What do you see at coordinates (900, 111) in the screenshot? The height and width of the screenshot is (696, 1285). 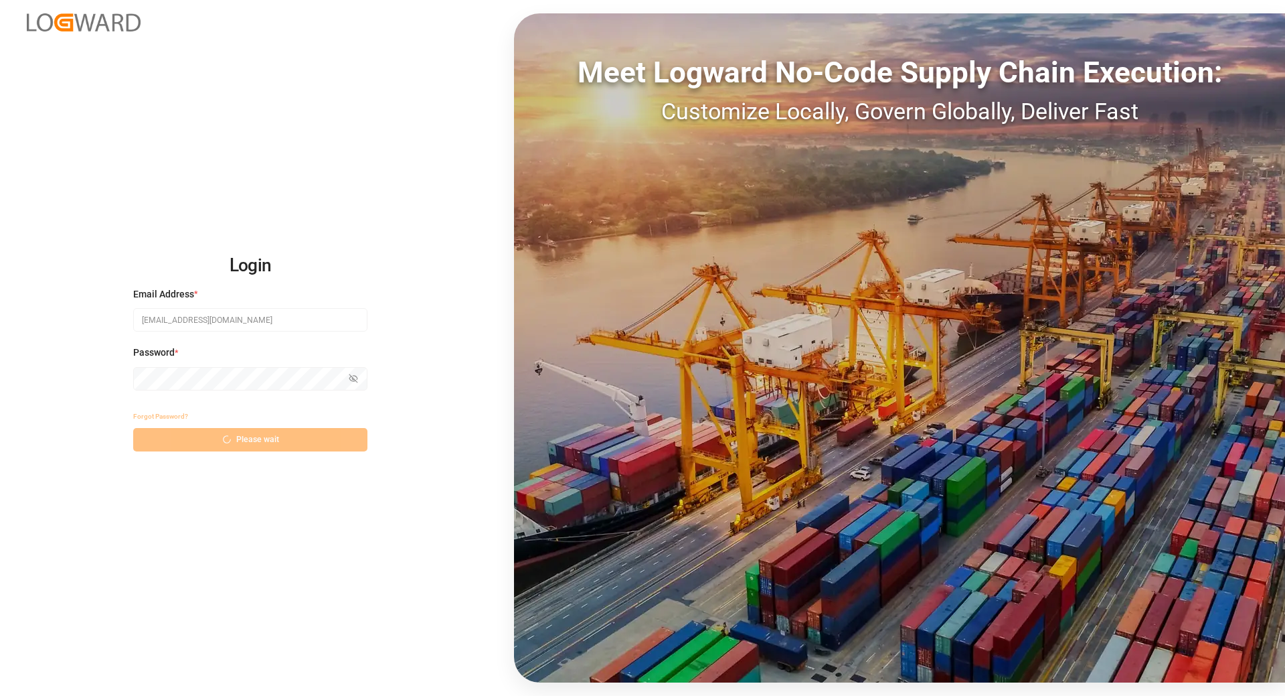 I see `div: Customize Locally, Govern Globally, Deliver Fast` at bounding box center [900, 111].